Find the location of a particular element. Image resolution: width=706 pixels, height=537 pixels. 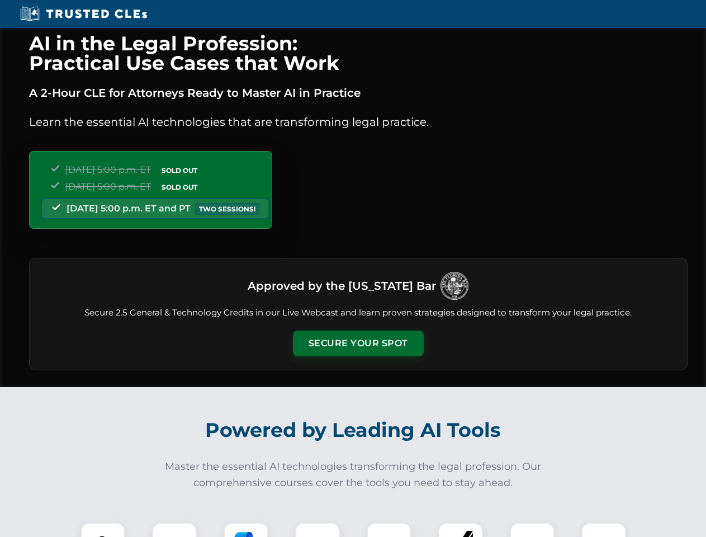

h1: AI in the Legal Profession: Practical Use Cases that Work is located at coordinates (358, 53).